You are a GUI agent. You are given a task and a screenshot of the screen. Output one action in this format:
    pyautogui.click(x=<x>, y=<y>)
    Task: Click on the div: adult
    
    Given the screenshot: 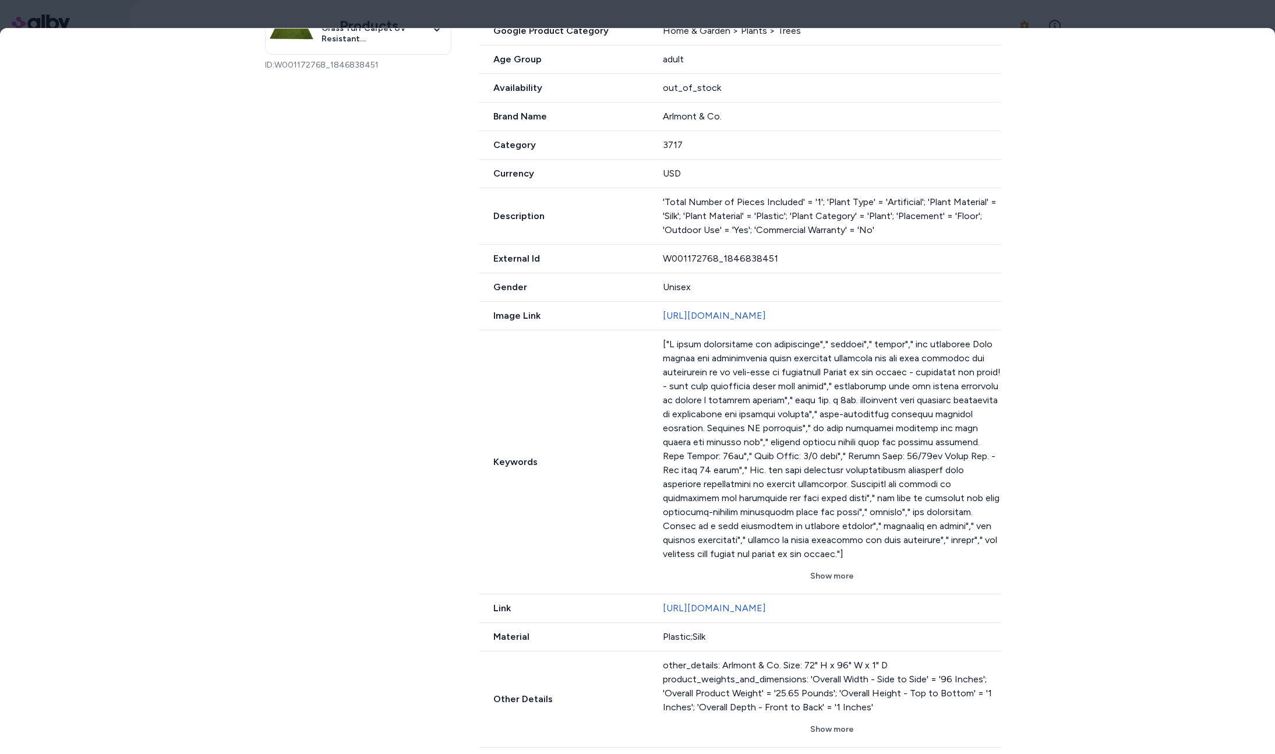 What is the action you would take?
    pyautogui.click(x=832, y=59)
    